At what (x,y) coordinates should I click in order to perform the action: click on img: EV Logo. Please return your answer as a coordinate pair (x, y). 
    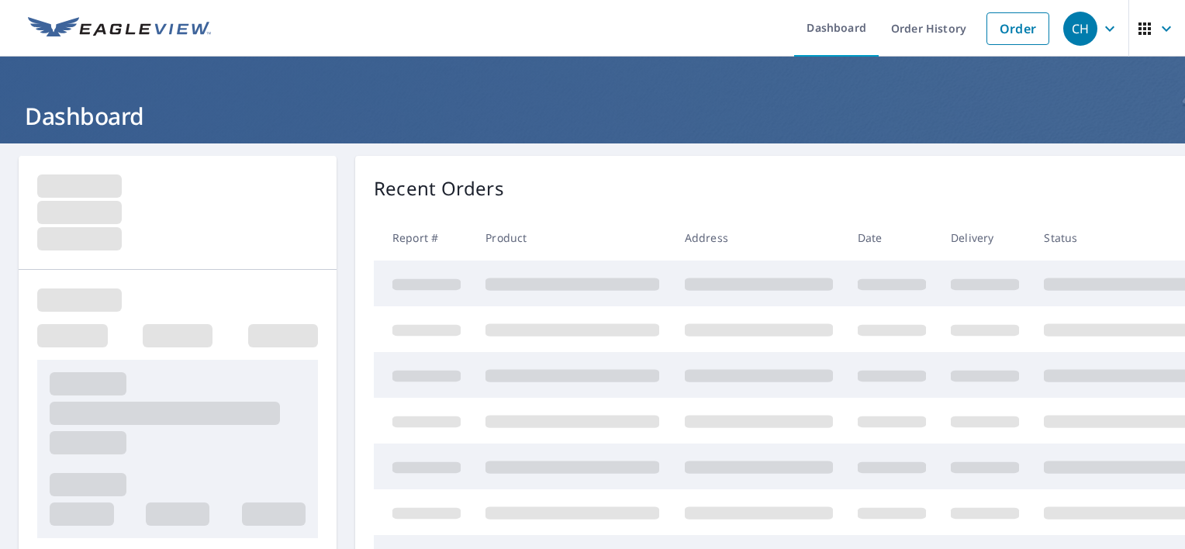
    Looking at the image, I should click on (119, 29).